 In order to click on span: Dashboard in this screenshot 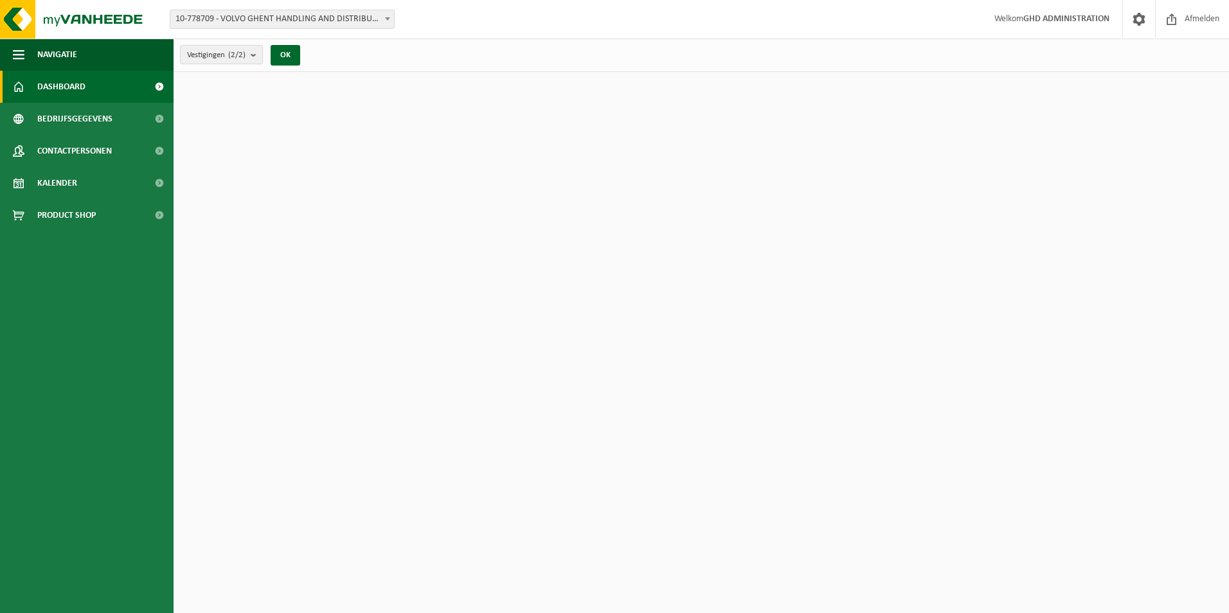, I will do `click(61, 87)`.